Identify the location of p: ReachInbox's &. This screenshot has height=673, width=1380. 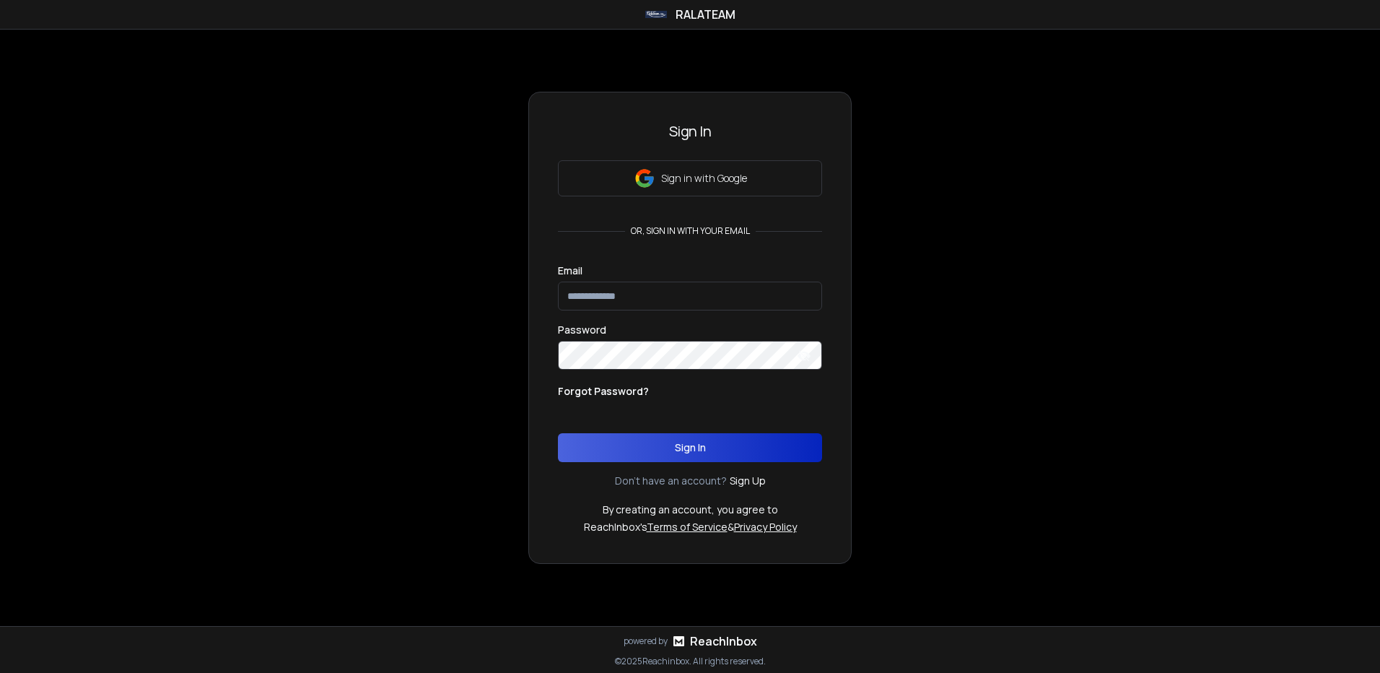
(690, 527).